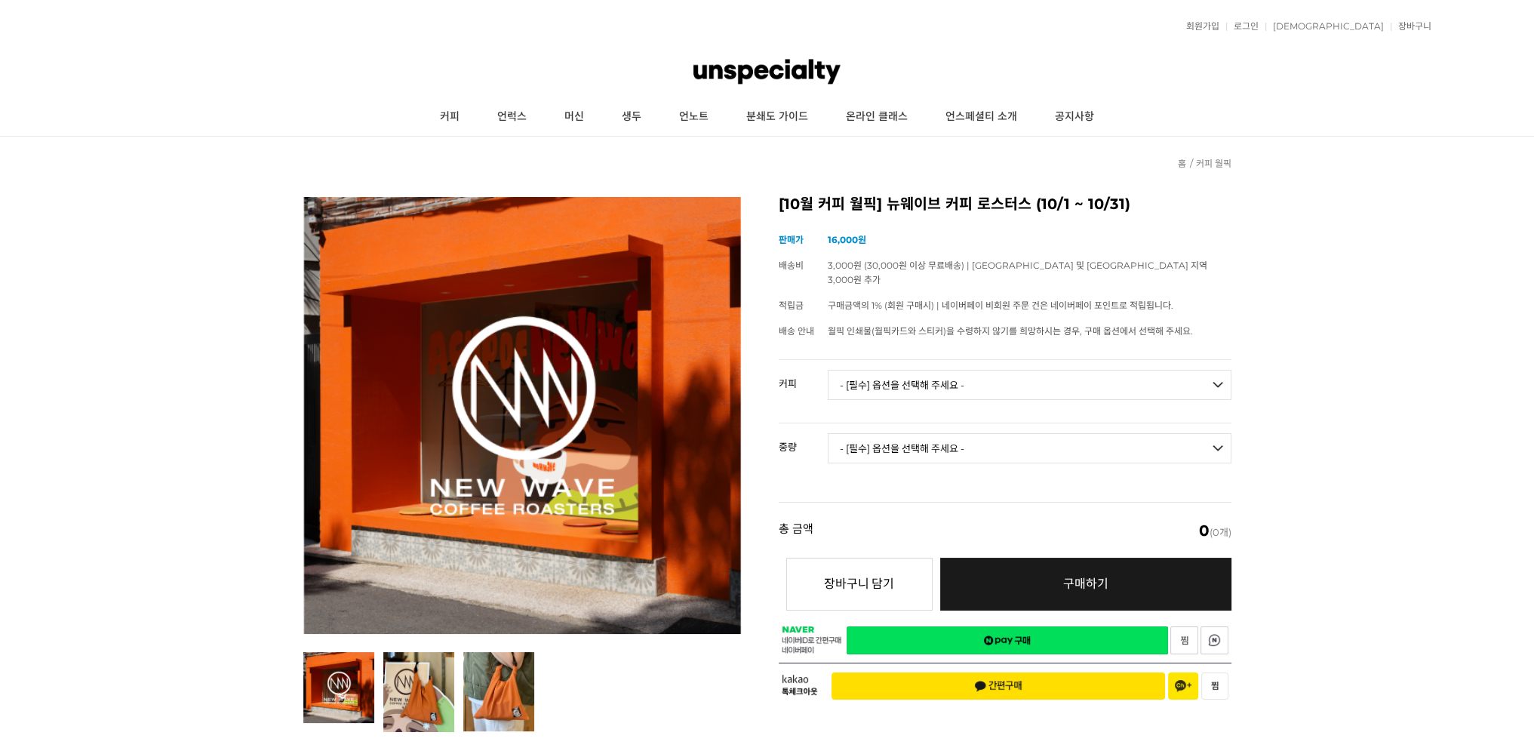 The image size is (1534, 754). What do you see at coordinates (1204, 530) in the screenshot?
I see `em: 0` at bounding box center [1204, 530].